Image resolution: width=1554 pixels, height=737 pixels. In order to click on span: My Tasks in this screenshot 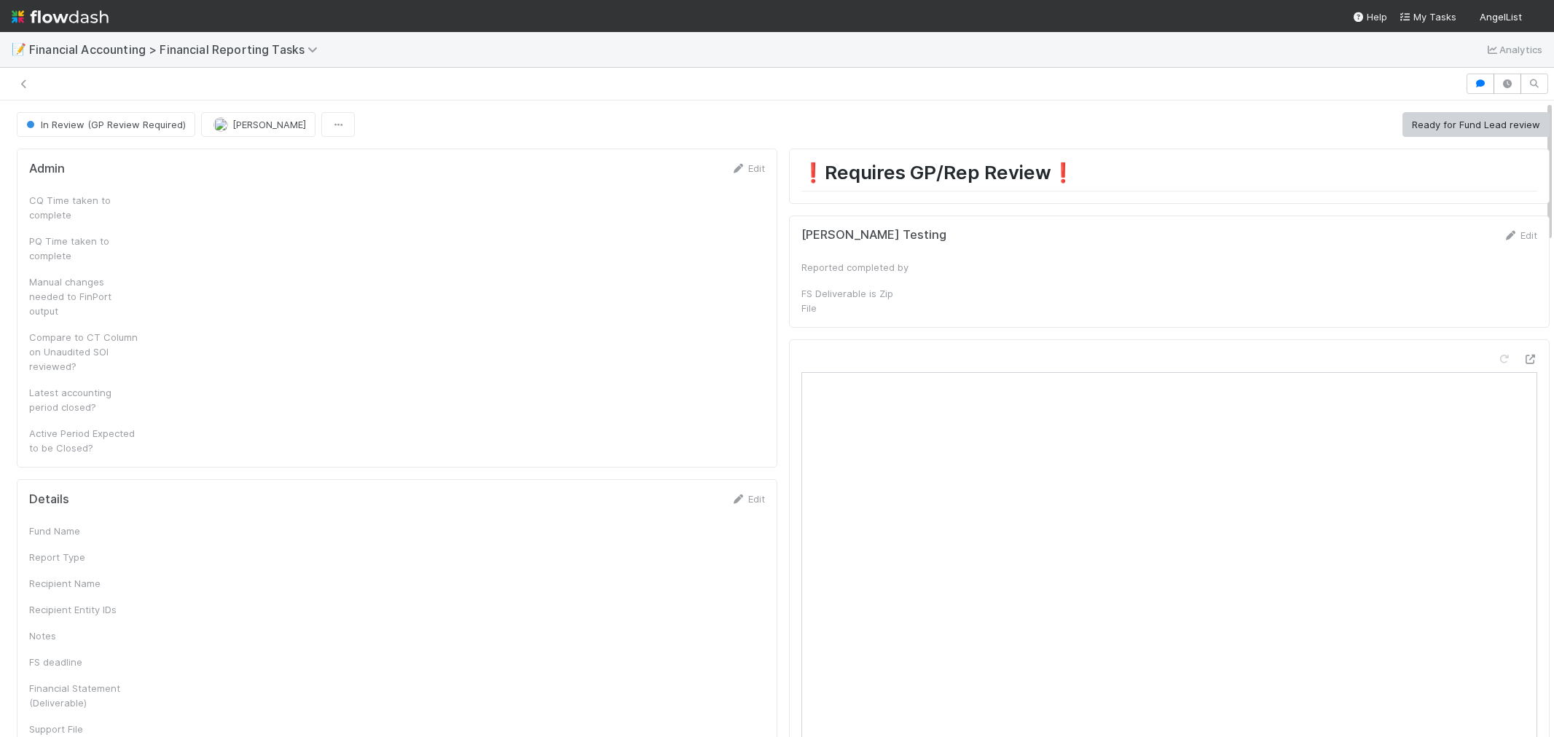, I will do `click(1427, 17)`.